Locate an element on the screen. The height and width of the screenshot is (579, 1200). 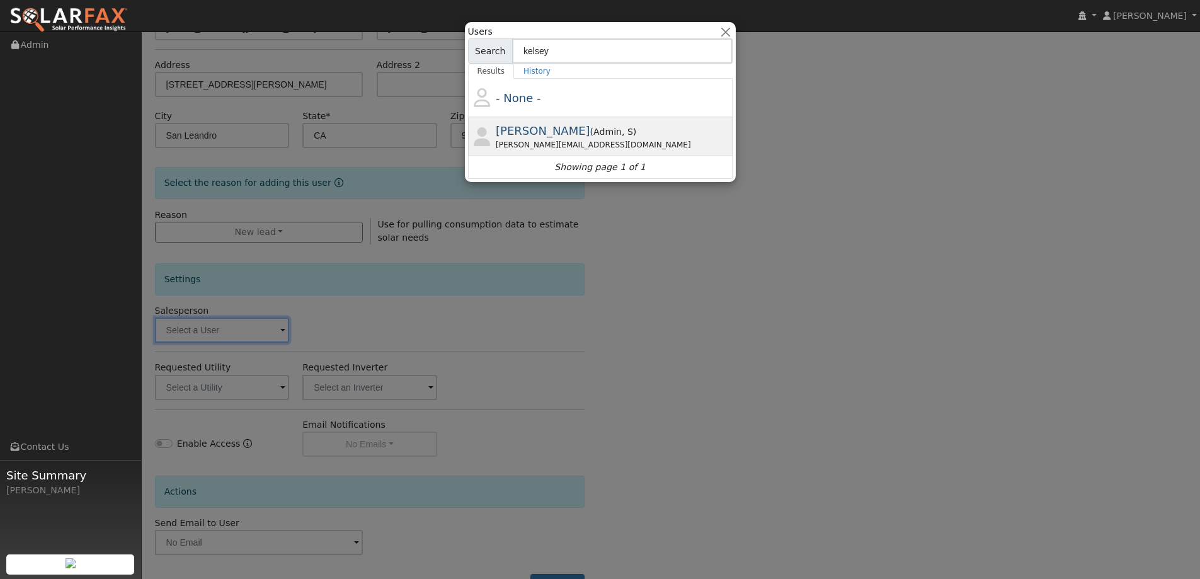
span: Users is located at coordinates (480, 31).